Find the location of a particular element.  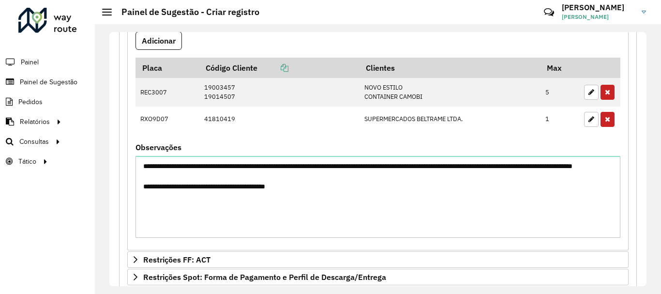

span: Pedidos is located at coordinates (30, 102).